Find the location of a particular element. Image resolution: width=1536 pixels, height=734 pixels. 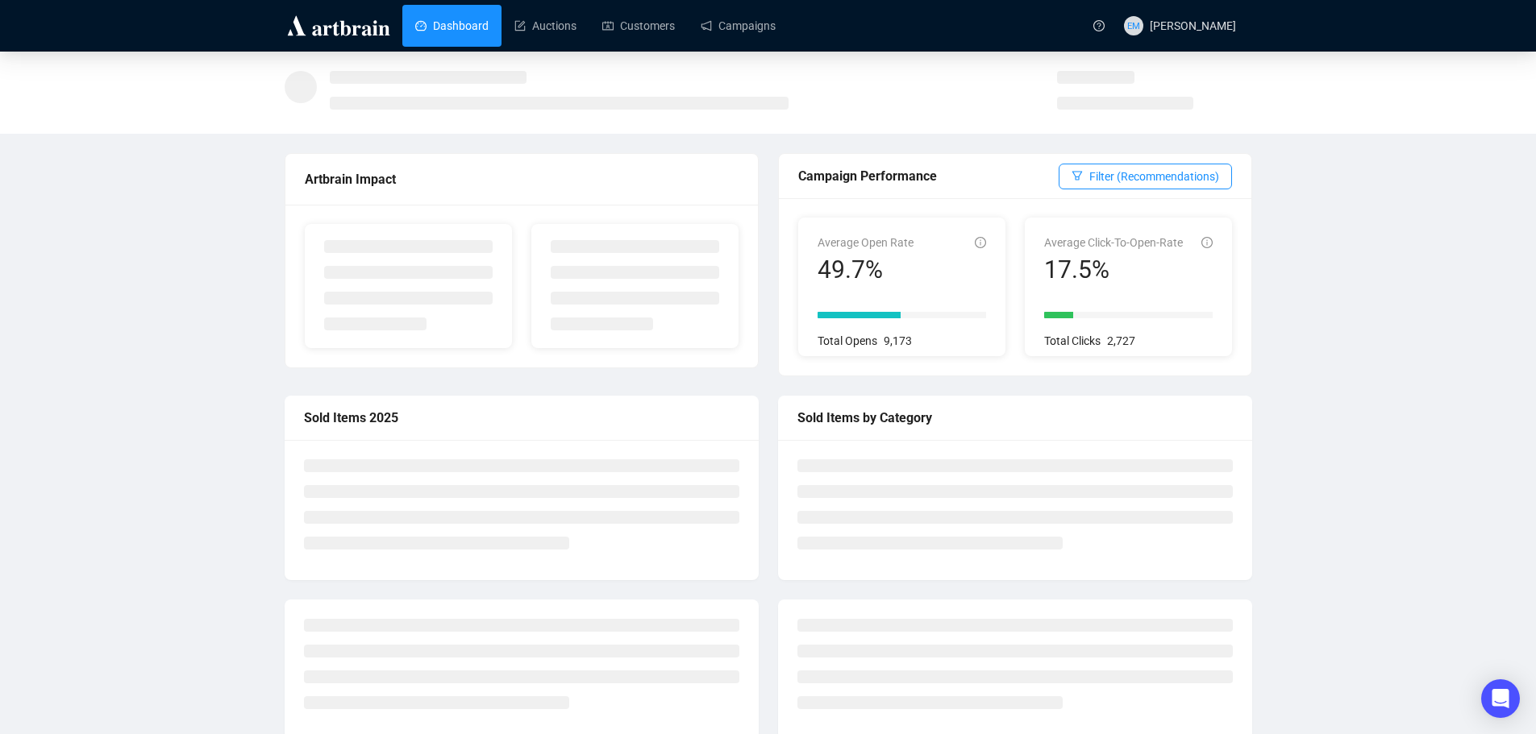

span: question-circle is located at coordinates (1099, 26).